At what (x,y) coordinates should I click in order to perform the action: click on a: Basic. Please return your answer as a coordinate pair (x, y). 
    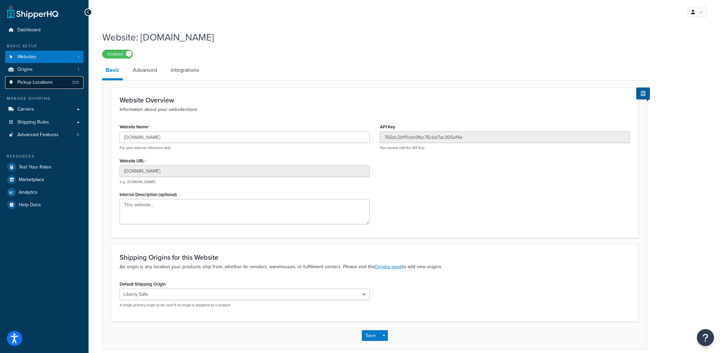
    Looking at the image, I should click on (112, 71).